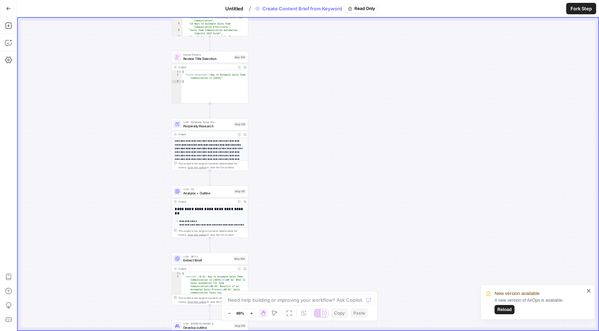 This screenshot has height=331, width=599. I want to click on span: LLM · GPT-5, so click(207, 256).